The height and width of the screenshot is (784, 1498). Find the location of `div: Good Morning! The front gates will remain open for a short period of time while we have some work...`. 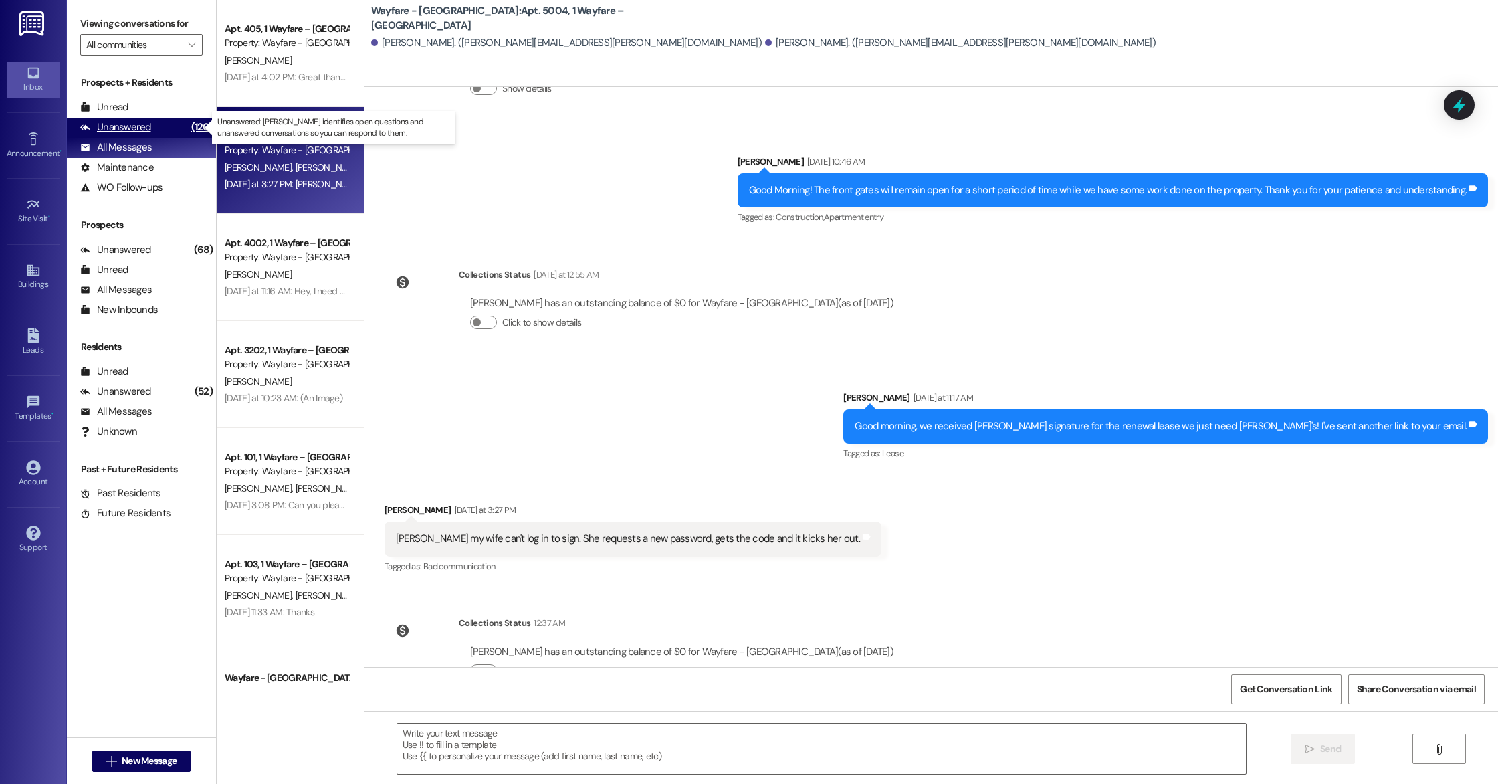

div: Good Morning! The front gates will remain open for a short period of time while we have some work... is located at coordinates (1108, 190).